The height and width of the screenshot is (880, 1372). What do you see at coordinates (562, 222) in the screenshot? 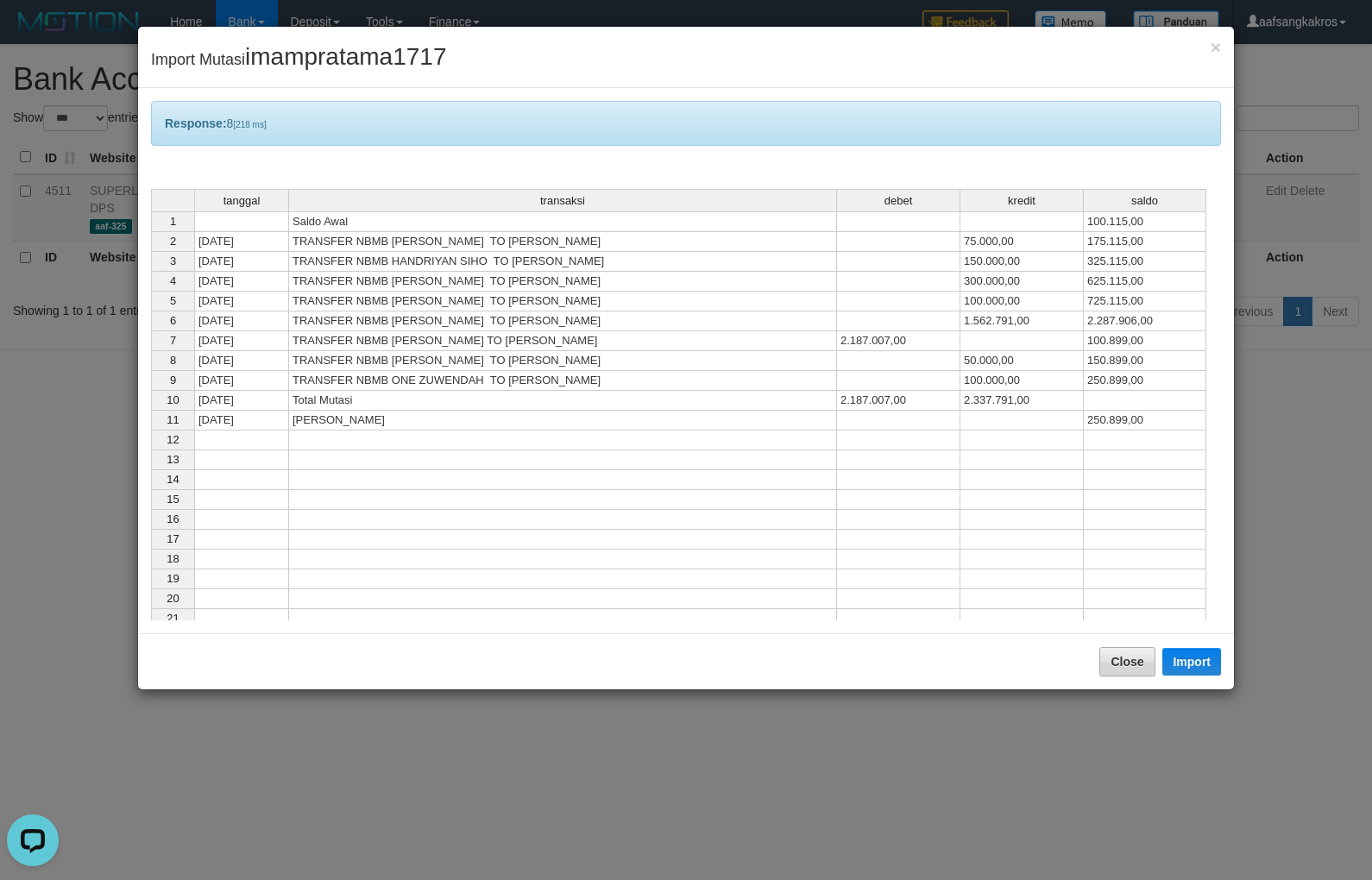
I see `td: Saldo Awal` at bounding box center [562, 222].